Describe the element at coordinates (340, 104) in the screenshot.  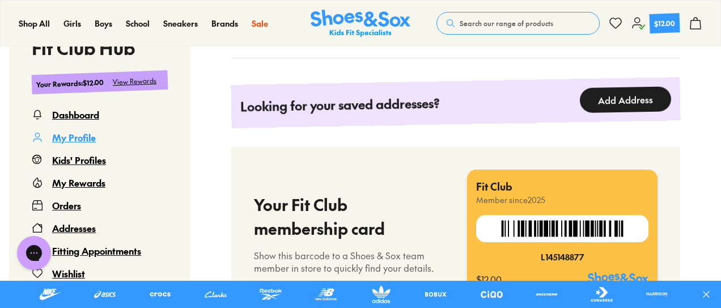
I see `h4: Looking for your saved addresses?` at that location.